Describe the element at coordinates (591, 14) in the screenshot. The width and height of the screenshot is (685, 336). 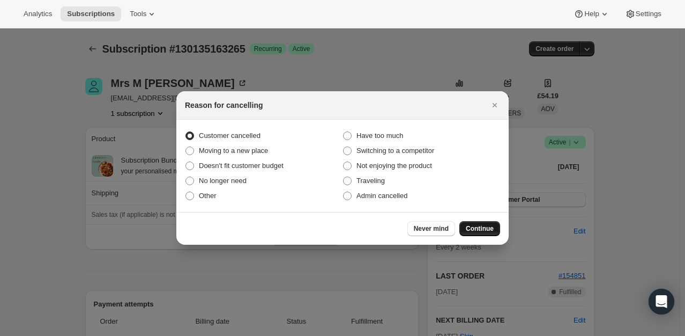
I see `button: Help` at that location.